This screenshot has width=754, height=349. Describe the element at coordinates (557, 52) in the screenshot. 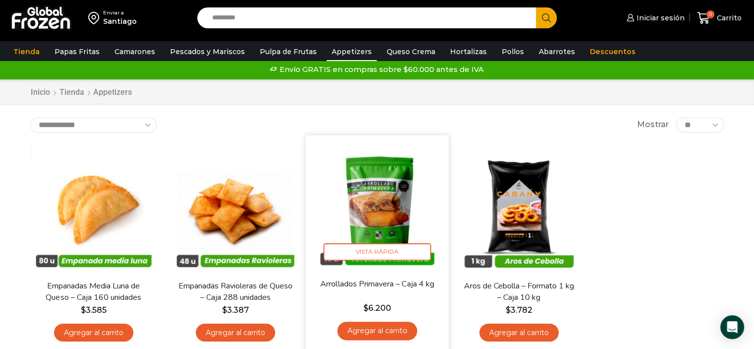

I see `a: Abarrotes` at that location.